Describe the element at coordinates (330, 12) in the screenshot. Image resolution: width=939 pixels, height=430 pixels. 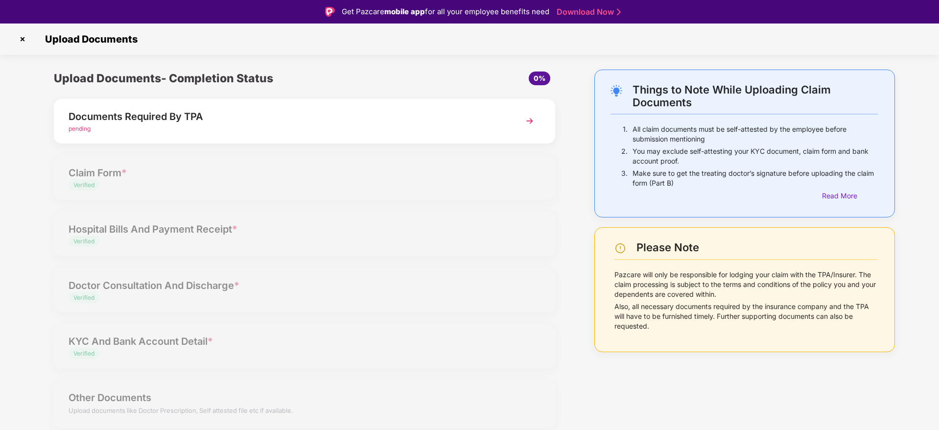
I see `img: Logo` at that location.